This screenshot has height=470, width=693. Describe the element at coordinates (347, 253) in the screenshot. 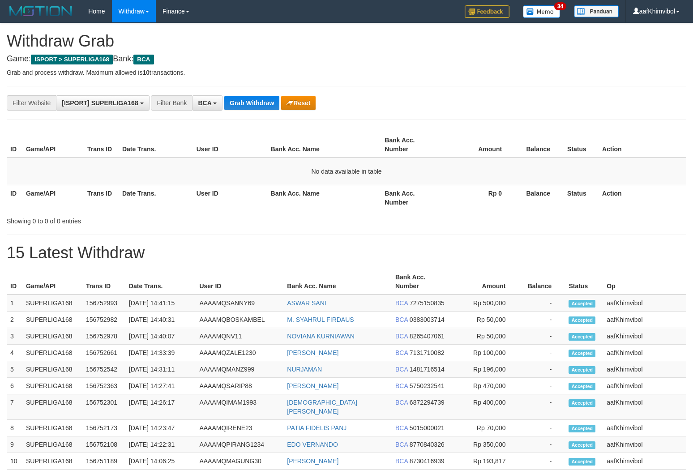

I see `h1: 15 Latest Withdraw` at that location.